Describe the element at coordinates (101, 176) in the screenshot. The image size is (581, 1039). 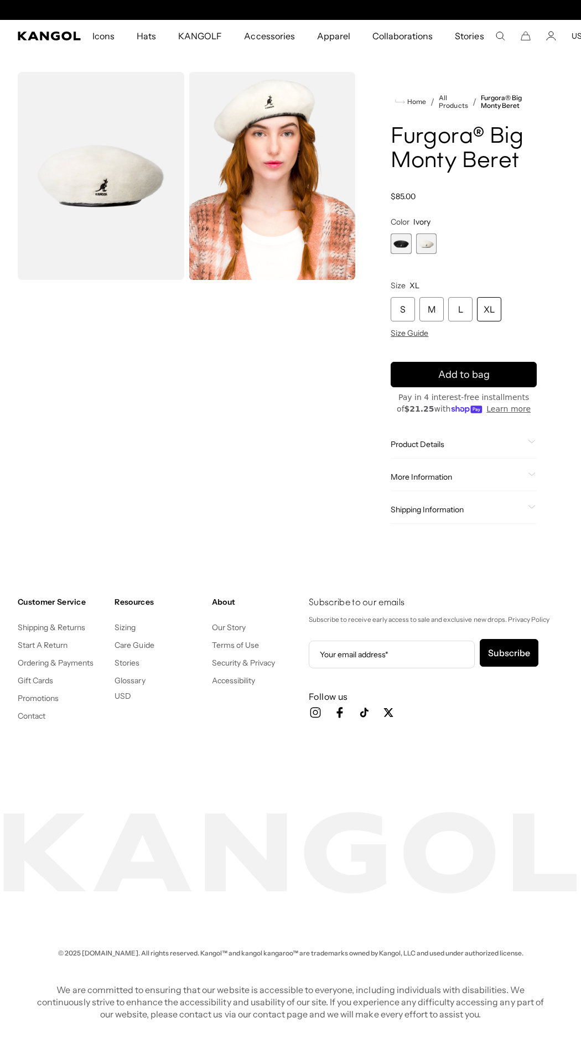
I see `img: color-ivory` at that location.